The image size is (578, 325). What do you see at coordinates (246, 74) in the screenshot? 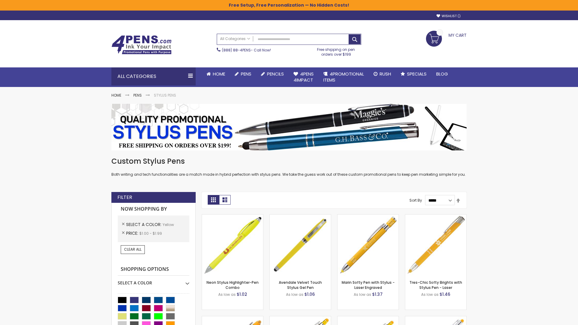
I see `span: Pens` at bounding box center [246, 74].